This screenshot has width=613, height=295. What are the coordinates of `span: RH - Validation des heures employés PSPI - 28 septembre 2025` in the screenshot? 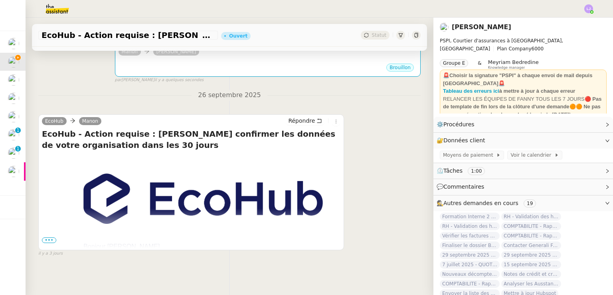 It's located at (470, 226).